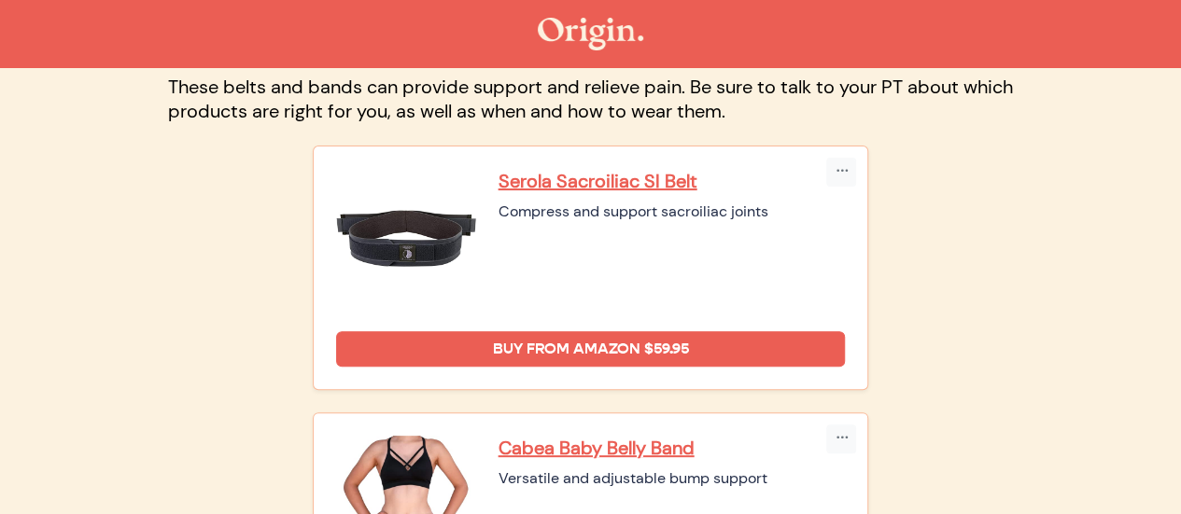 This screenshot has width=1181, height=514. I want to click on img: Serola Sacroiliac SI Belt, so click(406, 239).